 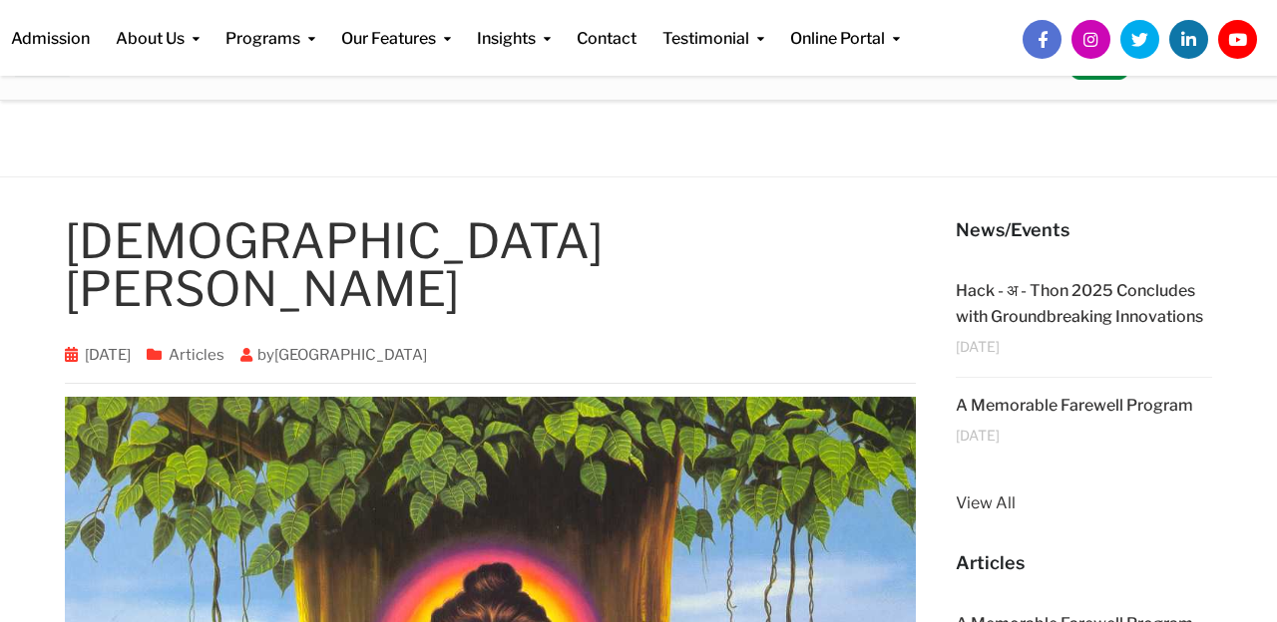 What do you see at coordinates (1074, 405) in the screenshot?
I see `a: A Memorable Farewell Program` at bounding box center [1074, 405].